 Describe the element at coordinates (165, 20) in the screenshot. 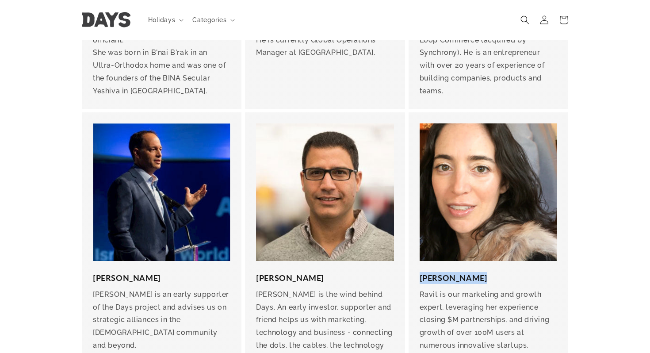

I see `summary: Holidays` at that location.